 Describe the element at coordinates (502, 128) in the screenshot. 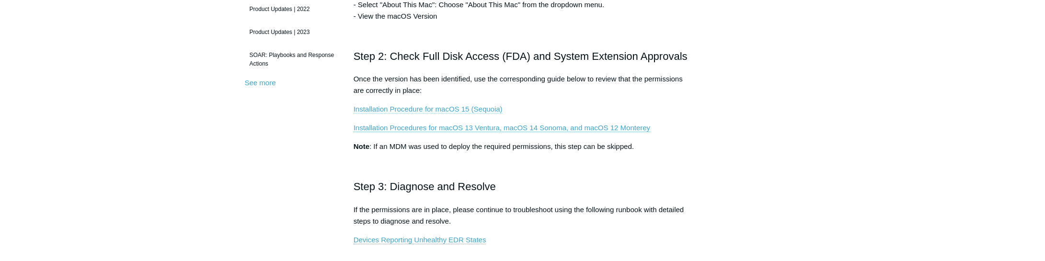

I see `a: Installation Procedures for macOS 13 Ventura, macOS 14 Sonoma, and macOS 12 Monterey` at that location.